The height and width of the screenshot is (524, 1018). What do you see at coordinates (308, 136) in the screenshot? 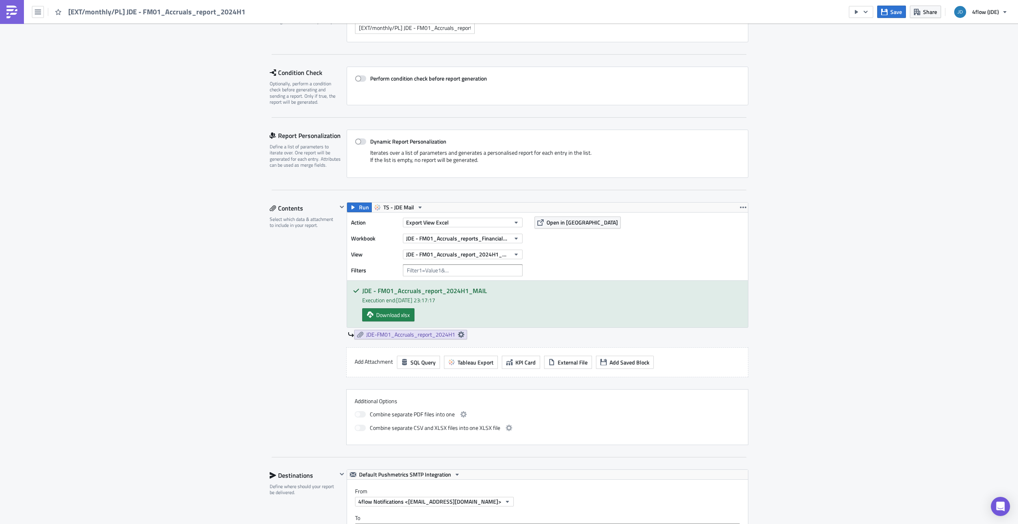
I see `div: Report Personalization` at bounding box center [308, 136].